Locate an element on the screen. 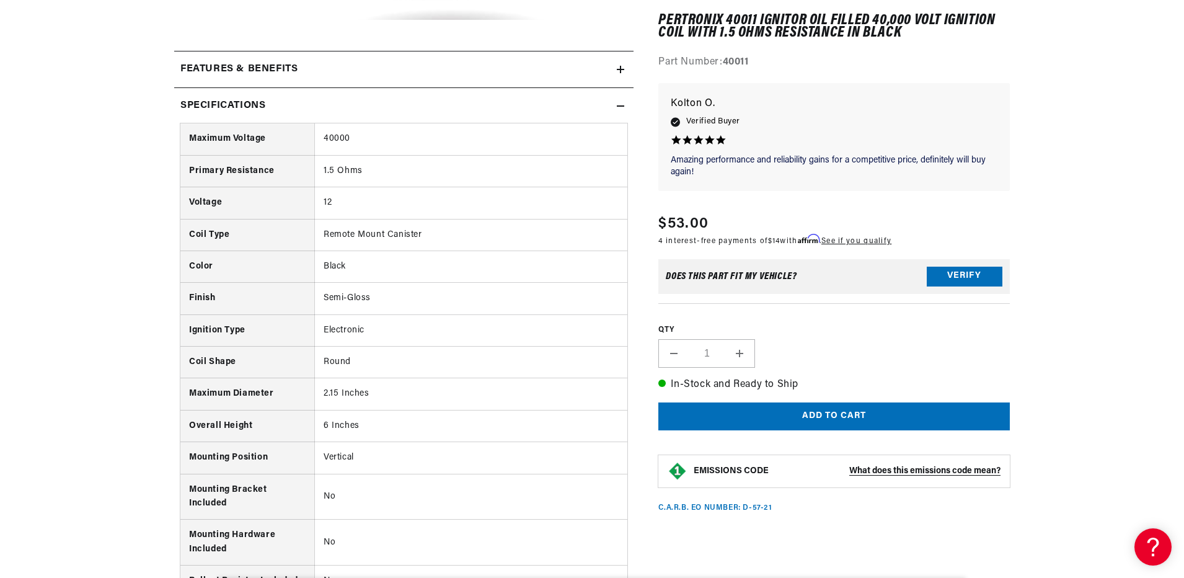  th: Maximum Diameter is located at coordinates (247, 394).